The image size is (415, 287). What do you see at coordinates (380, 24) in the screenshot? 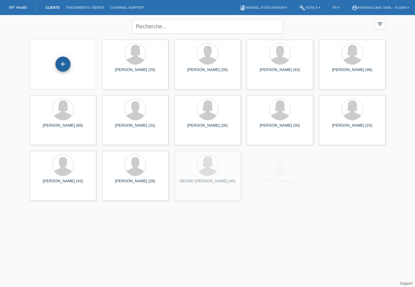
I see `i: filter_list` at bounding box center [380, 24].